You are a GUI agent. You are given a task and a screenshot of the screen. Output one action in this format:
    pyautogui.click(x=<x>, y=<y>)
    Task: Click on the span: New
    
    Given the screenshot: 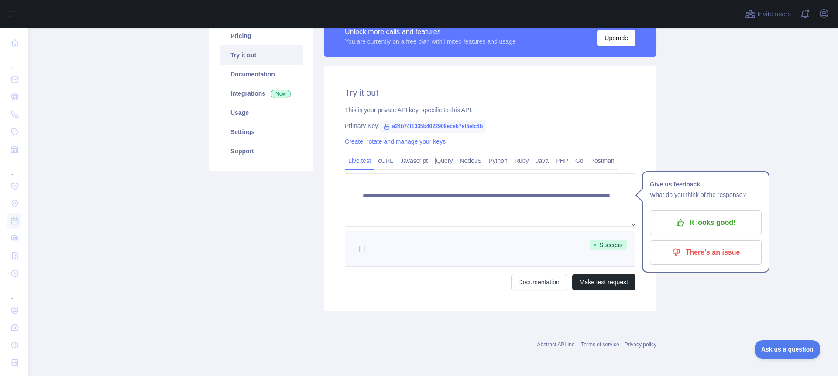 What is the action you would take?
    pyautogui.click(x=281, y=94)
    